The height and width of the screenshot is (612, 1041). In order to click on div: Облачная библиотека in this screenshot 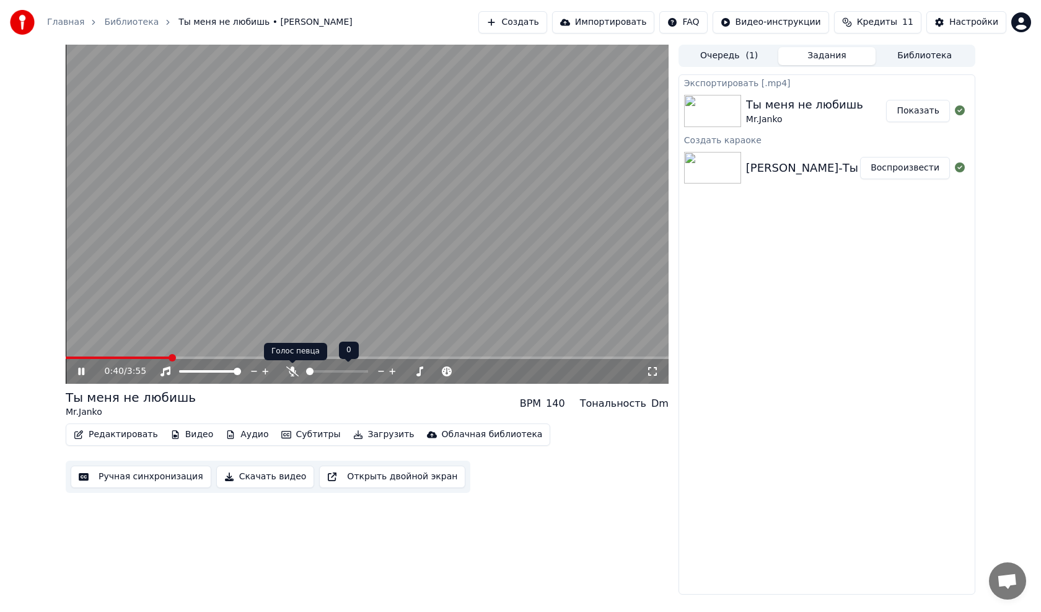, I will do `click(492, 434)`.